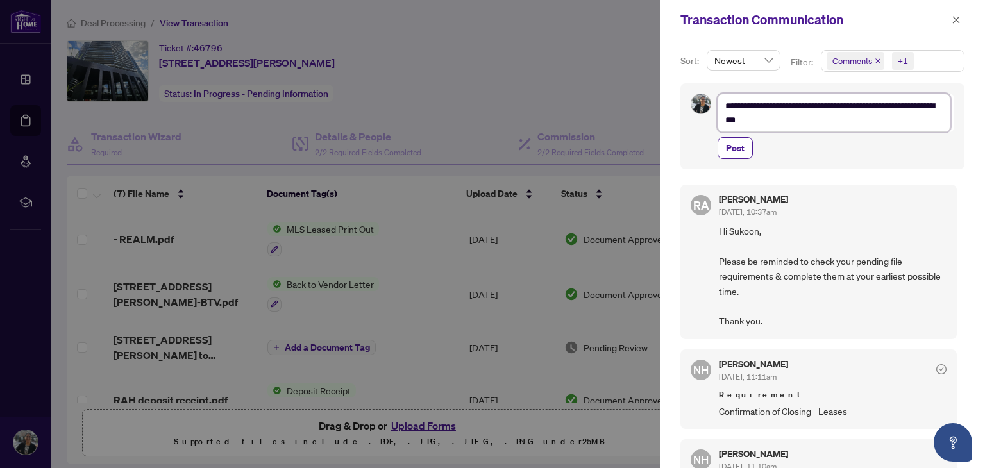 The height and width of the screenshot is (468, 985). What do you see at coordinates (691, 61) in the screenshot?
I see `p: Sort:` at bounding box center [691, 61].